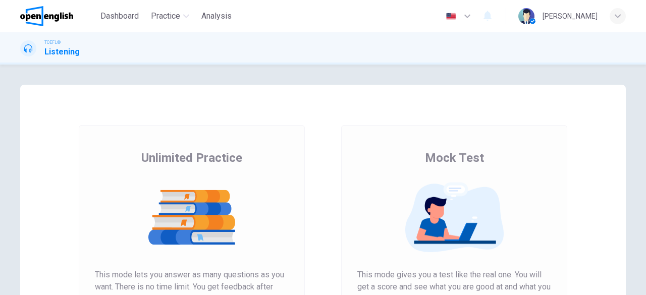  Describe the element at coordinates (527, 16) in the screenshot. I see `img: Profile picture` at that location.